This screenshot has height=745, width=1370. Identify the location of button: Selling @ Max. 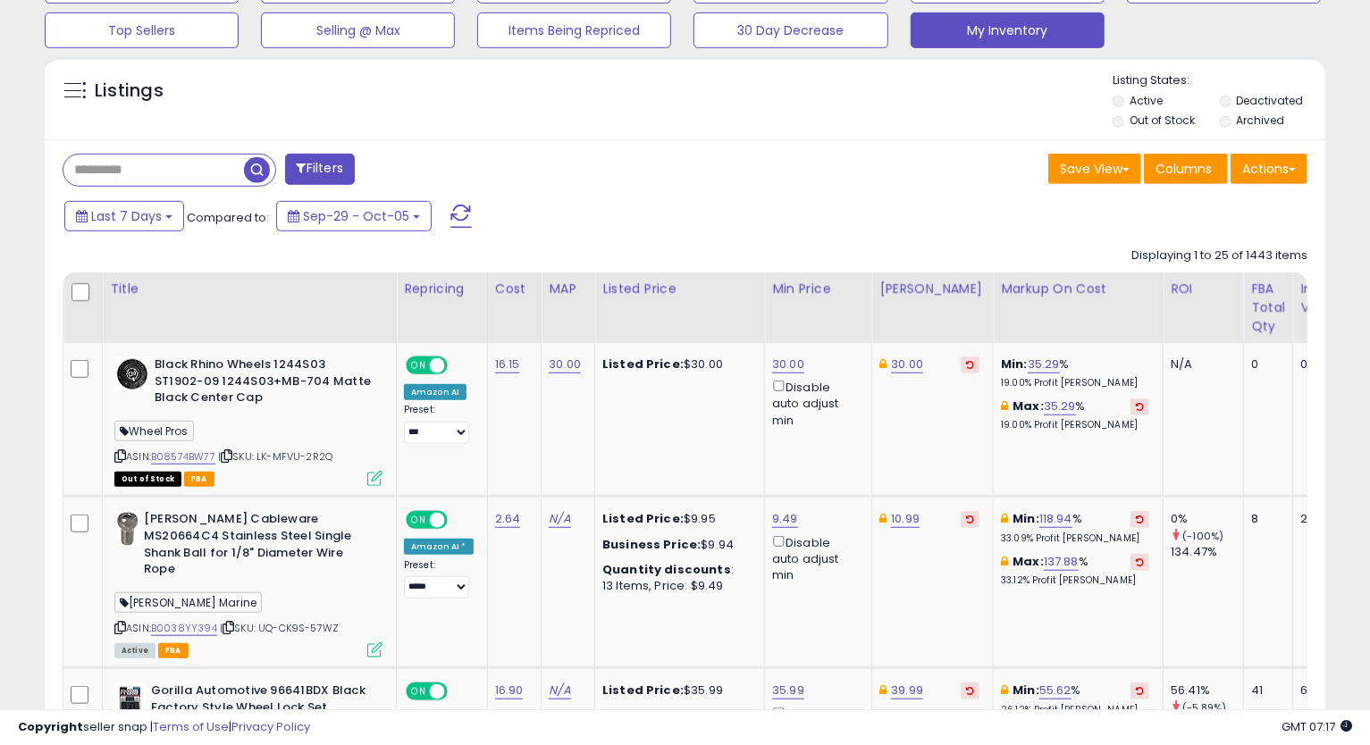
(358, 30).